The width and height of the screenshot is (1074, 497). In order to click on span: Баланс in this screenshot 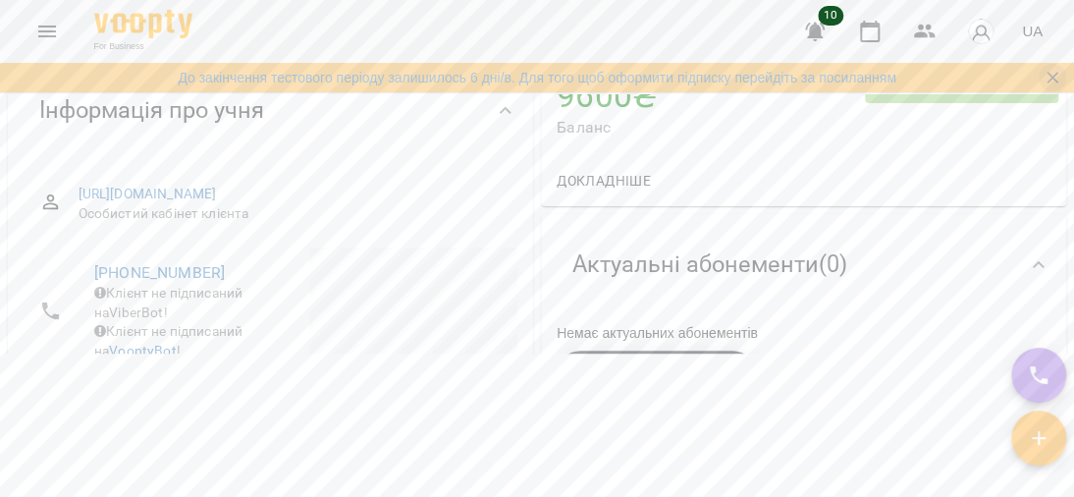, I will do `click(711, 128)`.